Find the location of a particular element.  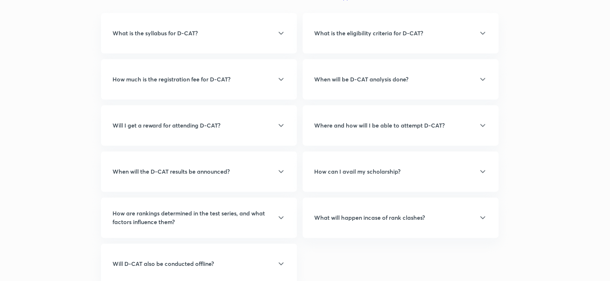

h5: Where and how will I be able to attempt D-CAT? is located at coordinates (379, 125).